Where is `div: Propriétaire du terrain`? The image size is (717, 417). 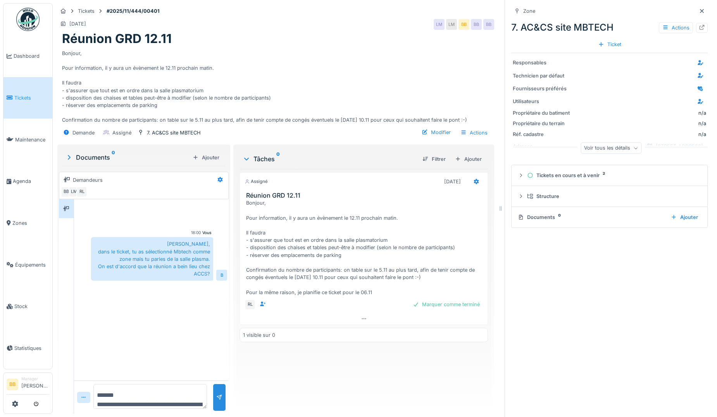
div: Propriétaire du terrain is located at coordinates (541, 123).